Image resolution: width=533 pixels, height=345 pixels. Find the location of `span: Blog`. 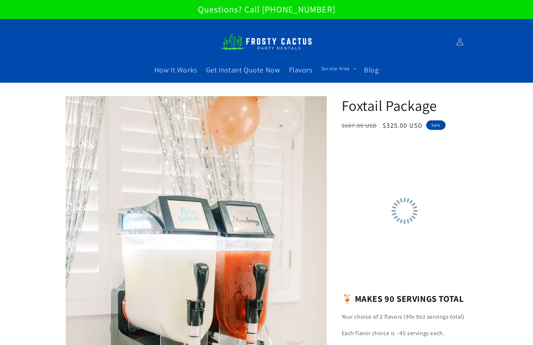

span: Blog is located at coordinates (371, 70).